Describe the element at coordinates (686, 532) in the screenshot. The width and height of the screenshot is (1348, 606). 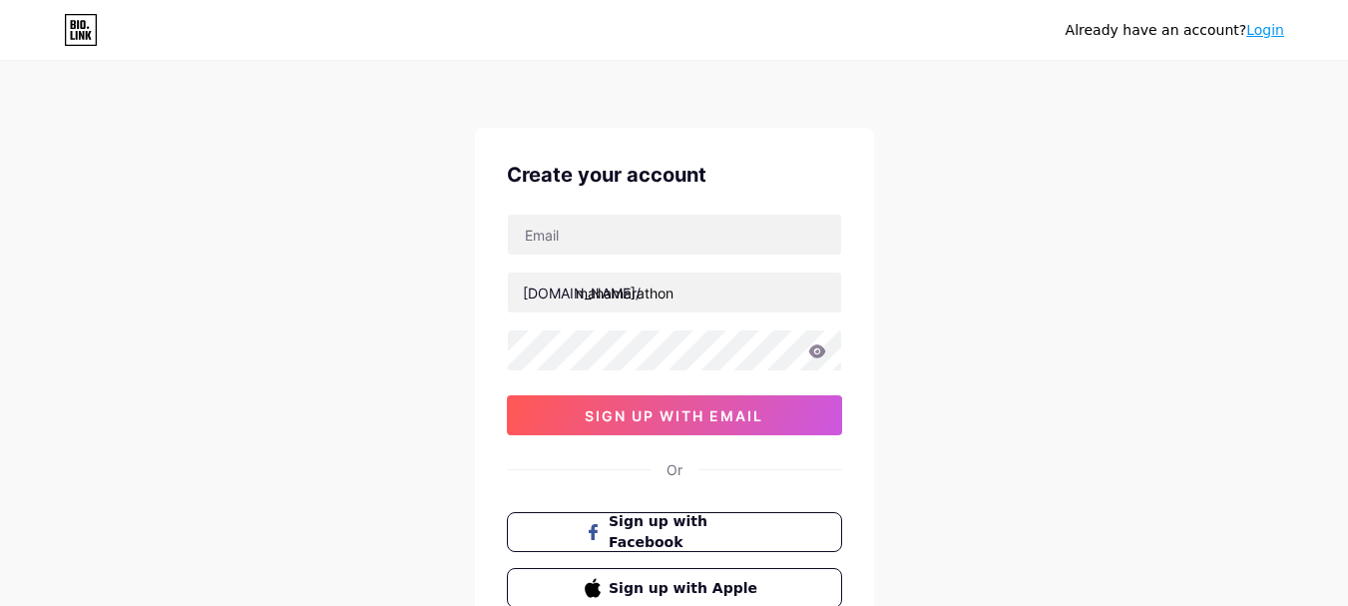
I see `span: Sign up with Facebook` at that location.